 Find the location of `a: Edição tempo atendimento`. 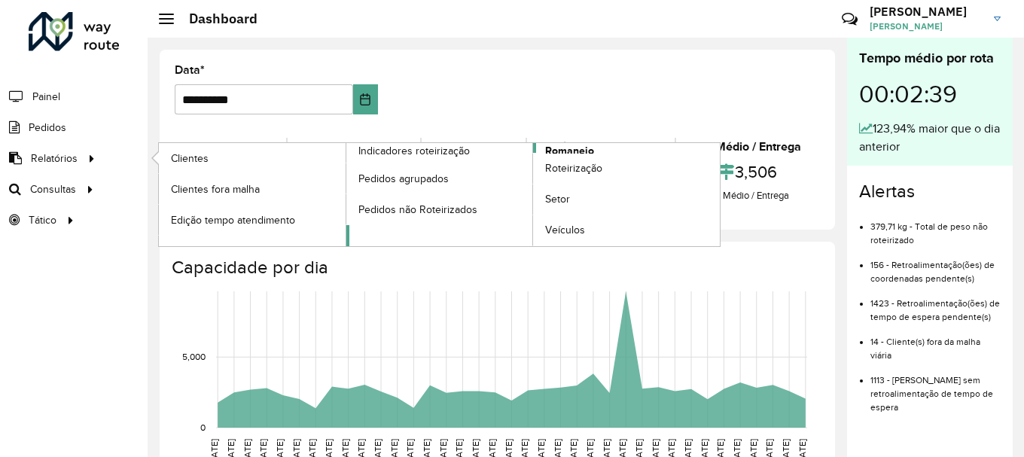

a: Edição tempo atendimento is located at coordinates (252, 220).